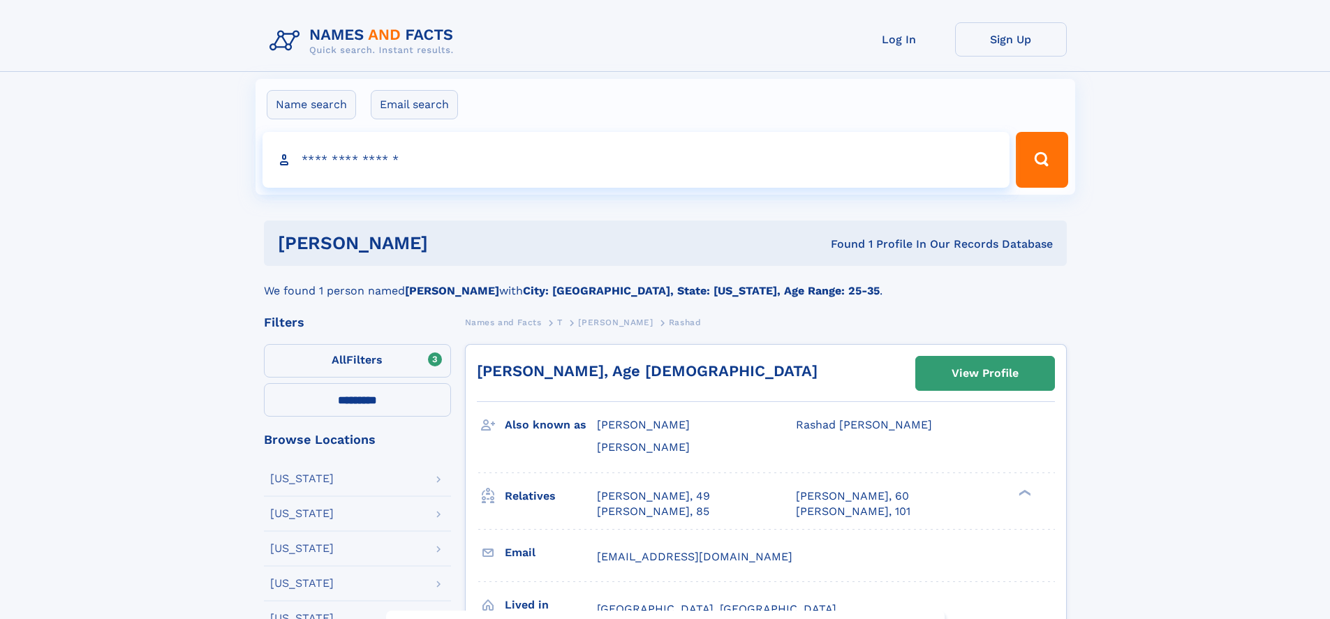  Describe the element at coordinates (841, 244) in the screenshot. I see `div: Found 1 Profile In Our Records Database` at that location.